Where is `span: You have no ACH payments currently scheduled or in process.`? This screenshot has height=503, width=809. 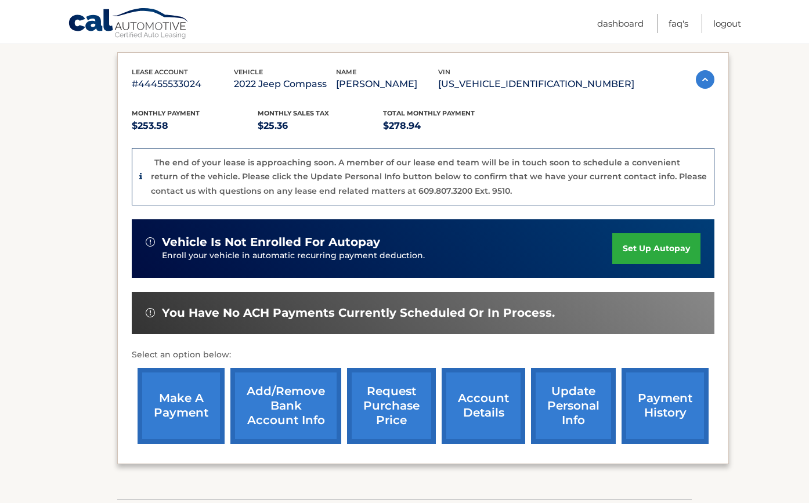
span: You have no ACH payments currently scheduled or in process. is located at coordinates (358, 313).